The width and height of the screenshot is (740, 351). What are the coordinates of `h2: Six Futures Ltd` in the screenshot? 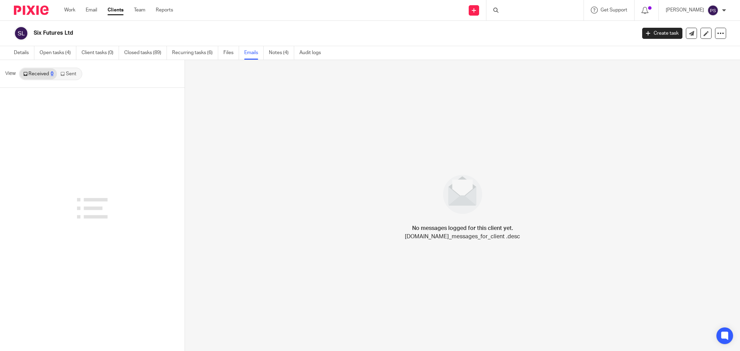 It's located at (273, 33).